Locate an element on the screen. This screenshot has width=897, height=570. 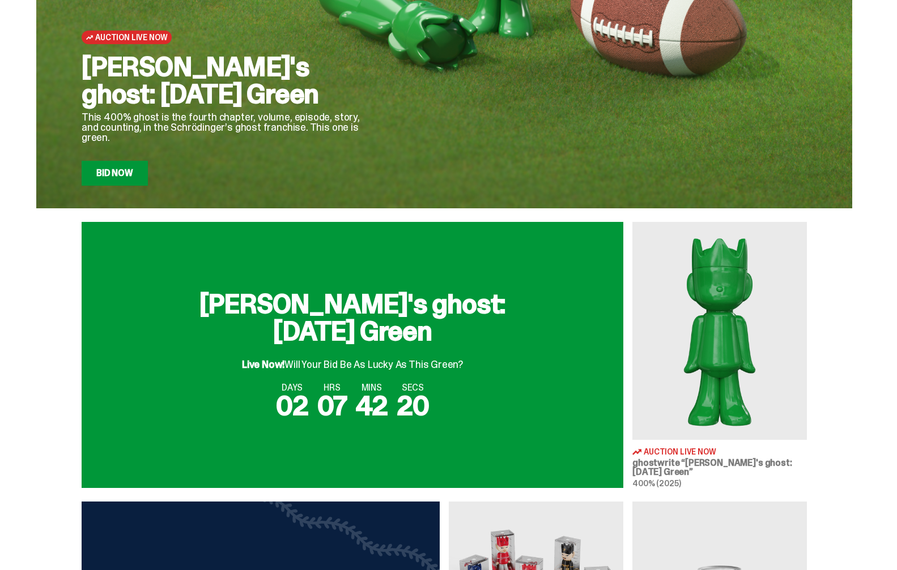
span: 02 is located at coordinates (292, 406).